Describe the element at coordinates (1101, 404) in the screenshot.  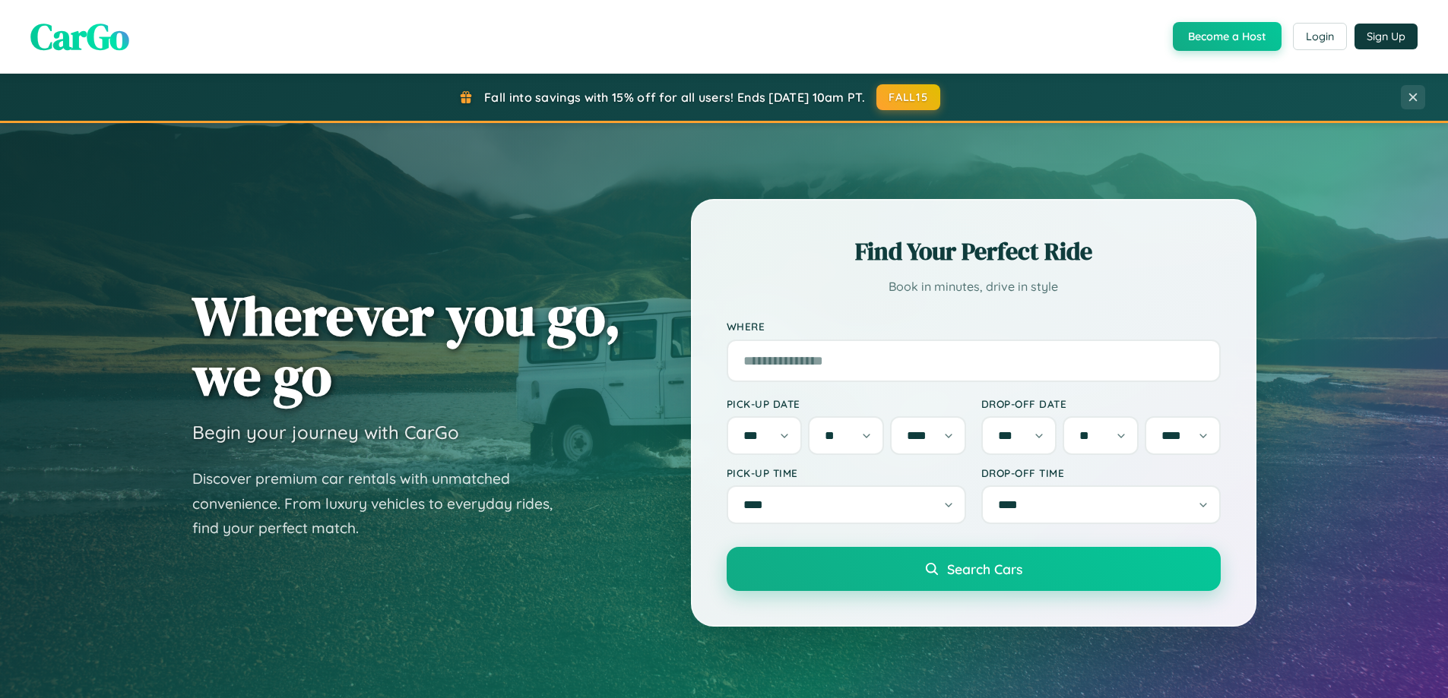
I see `label: Drop-off Date` at that location.